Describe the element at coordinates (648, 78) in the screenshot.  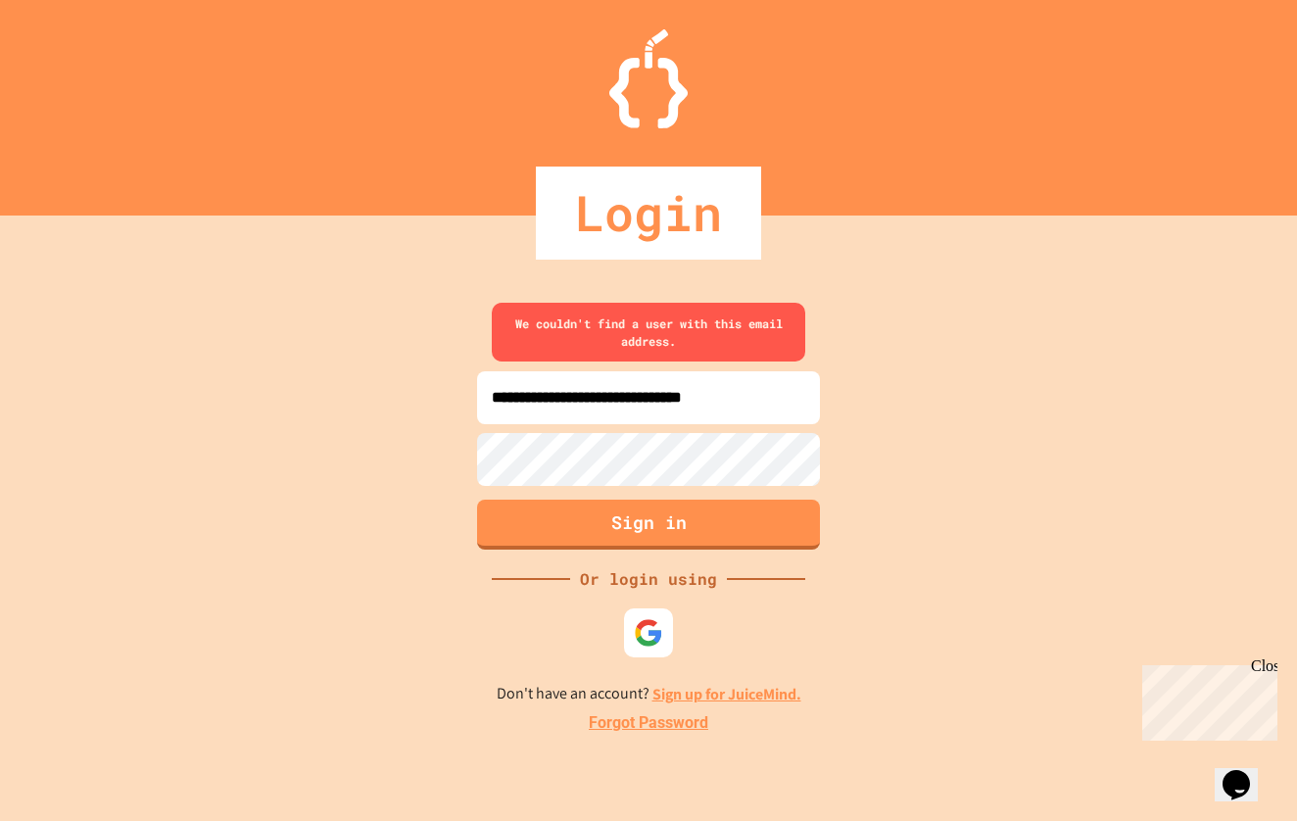
I see `img: Logo.svg` at that location.